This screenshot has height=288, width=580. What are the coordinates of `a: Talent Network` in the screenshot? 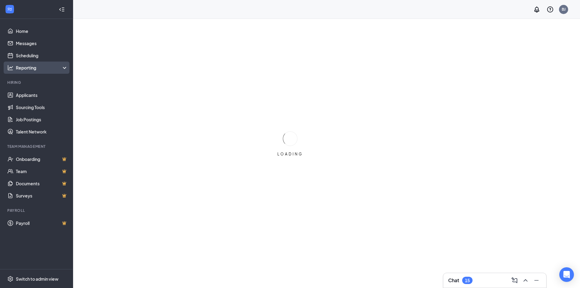 It's located at (42, 132).